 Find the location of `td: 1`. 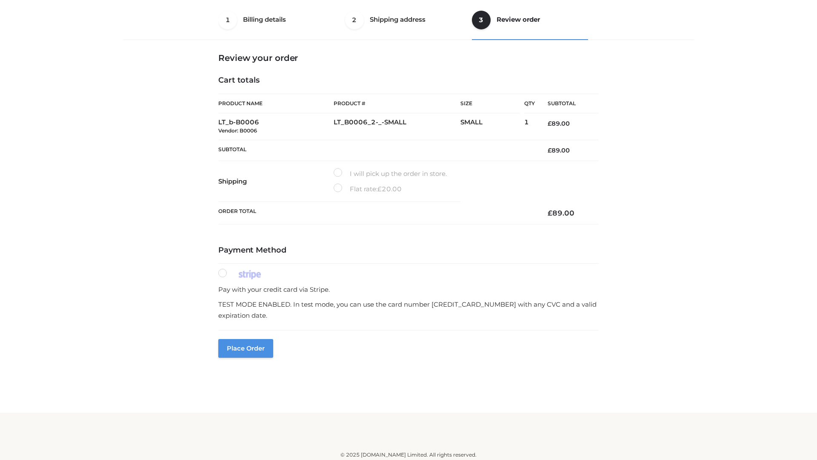

td: 1 is located at coordinates (529, 126).